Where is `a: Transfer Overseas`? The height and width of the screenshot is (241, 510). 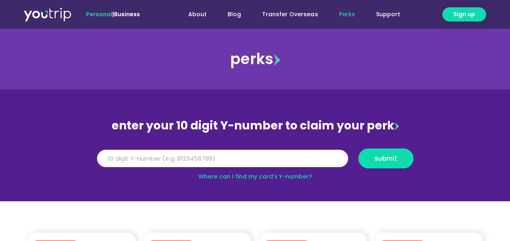 a: Transfer Overseas is located at coordinates (290, 14).